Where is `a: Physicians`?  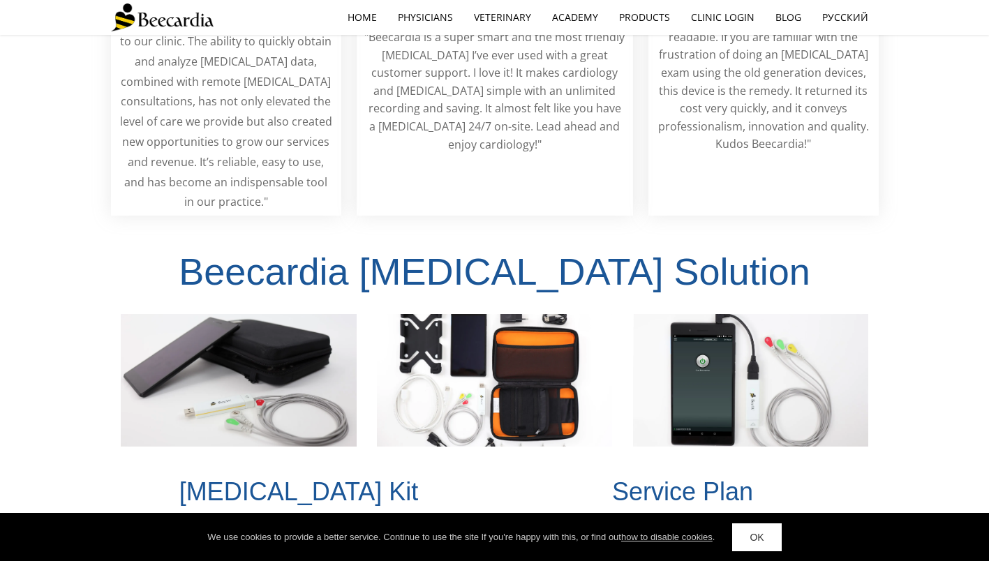
a: Physicians is located at coordinates (425, 17).